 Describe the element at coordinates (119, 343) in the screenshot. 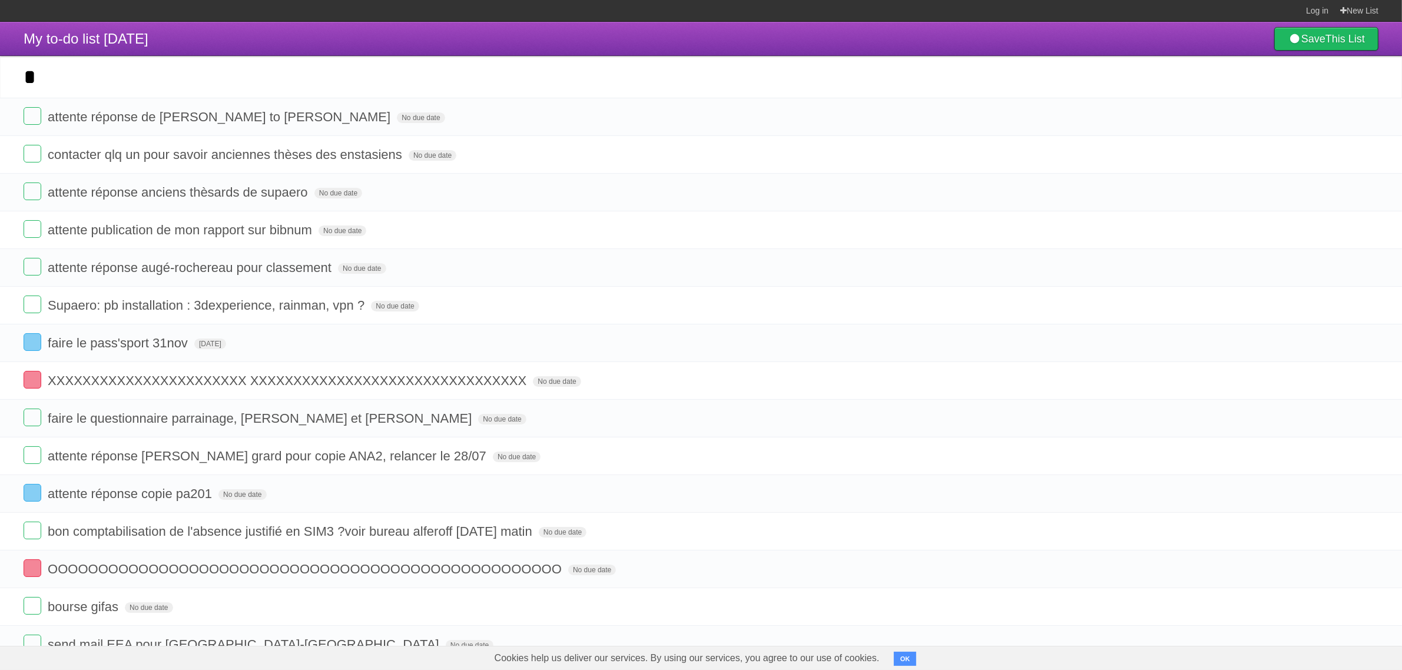

I see `span: faire le pass'sport 31nov` at that location.